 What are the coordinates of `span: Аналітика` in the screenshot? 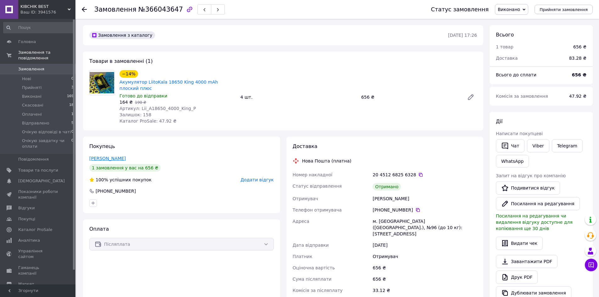 It's located at (29, 241).